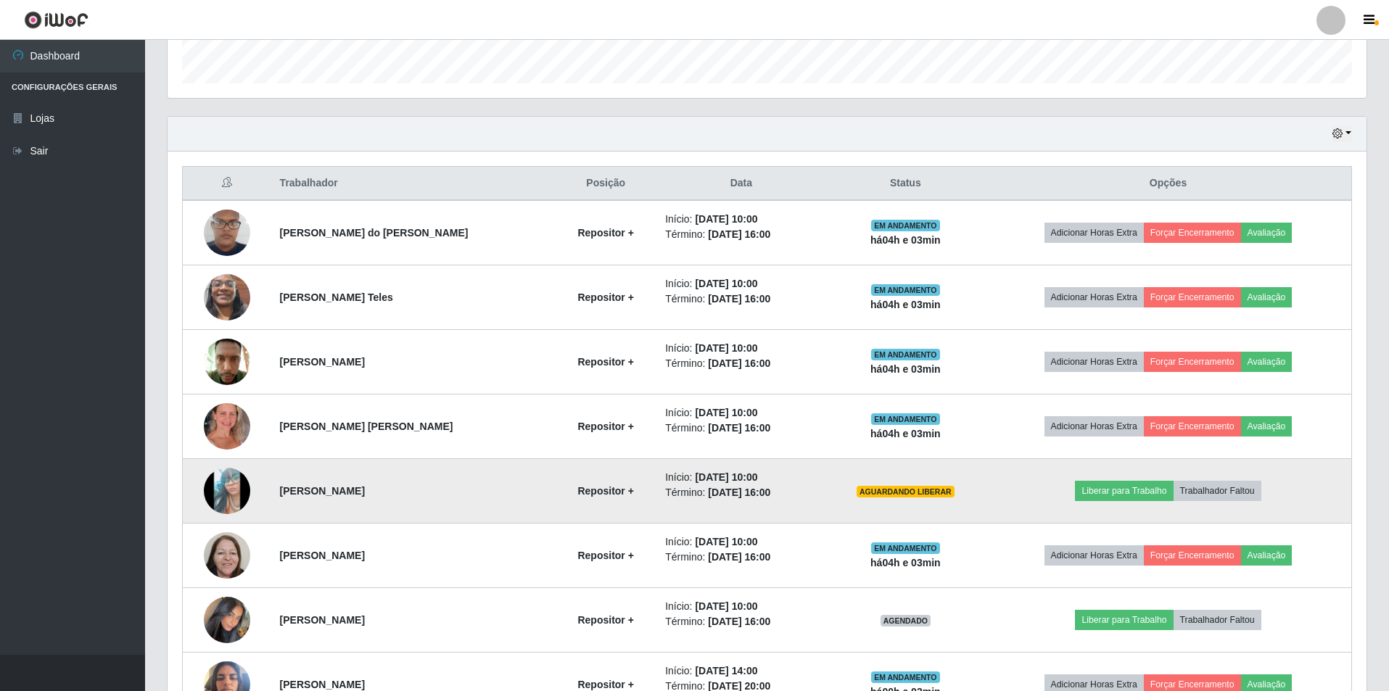 Image resolution: width=1389 pixels, height=691 pixels. Describe the element at coordinates (227, 620) in the screenshot. I see `img: 1758126393288.jpeg` at that location.